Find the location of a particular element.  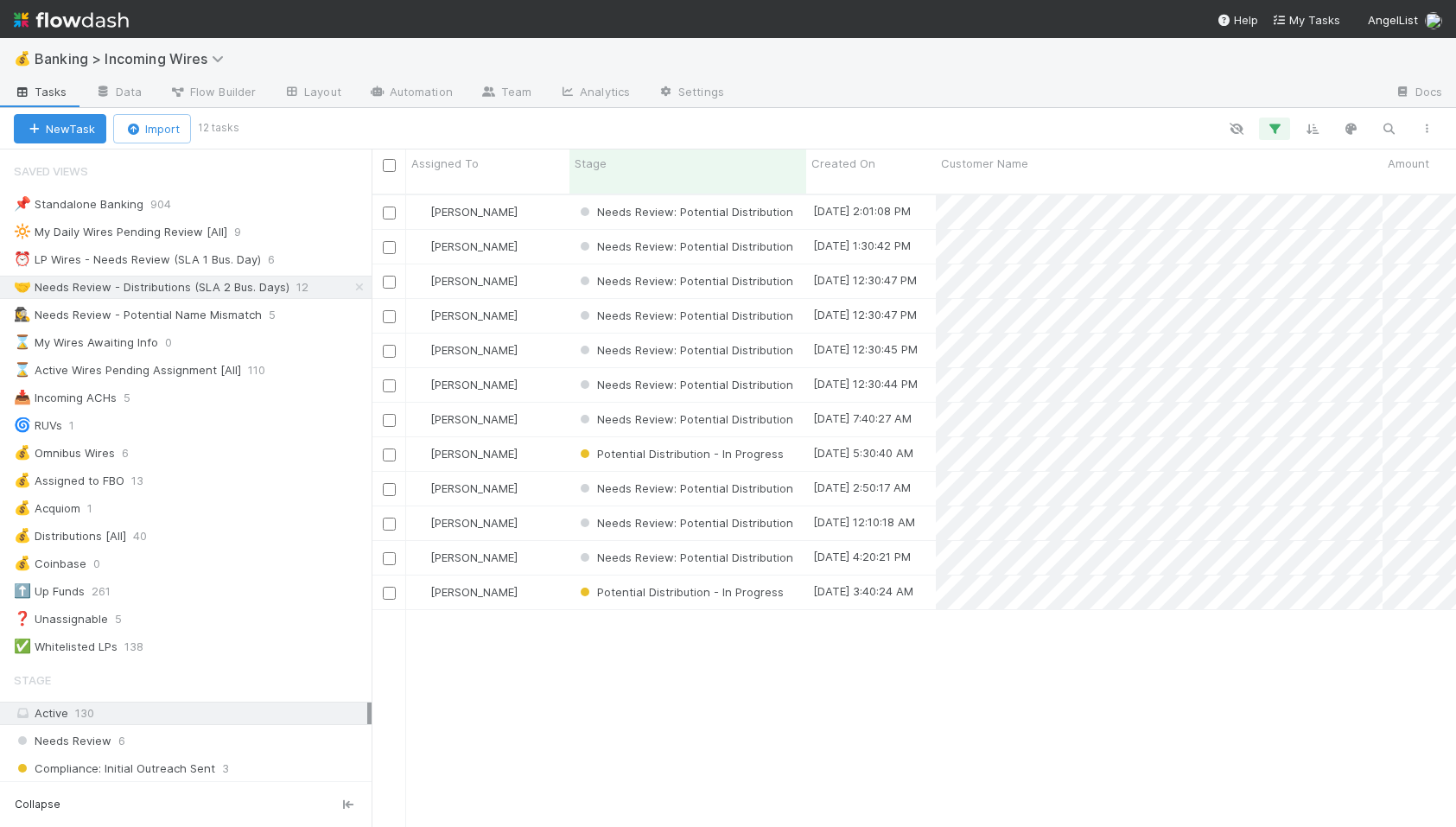

div: Up Funds is located at coordinates (49, 591).